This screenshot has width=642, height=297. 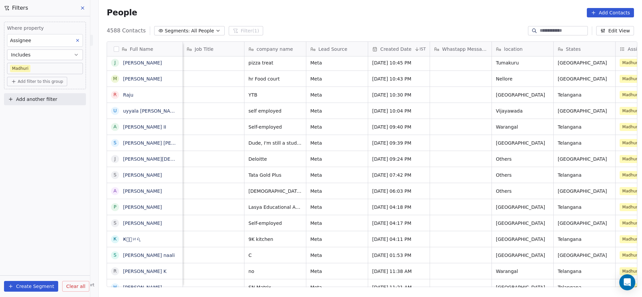 I want to click on span: Job Title, so click(x=204, y=49).